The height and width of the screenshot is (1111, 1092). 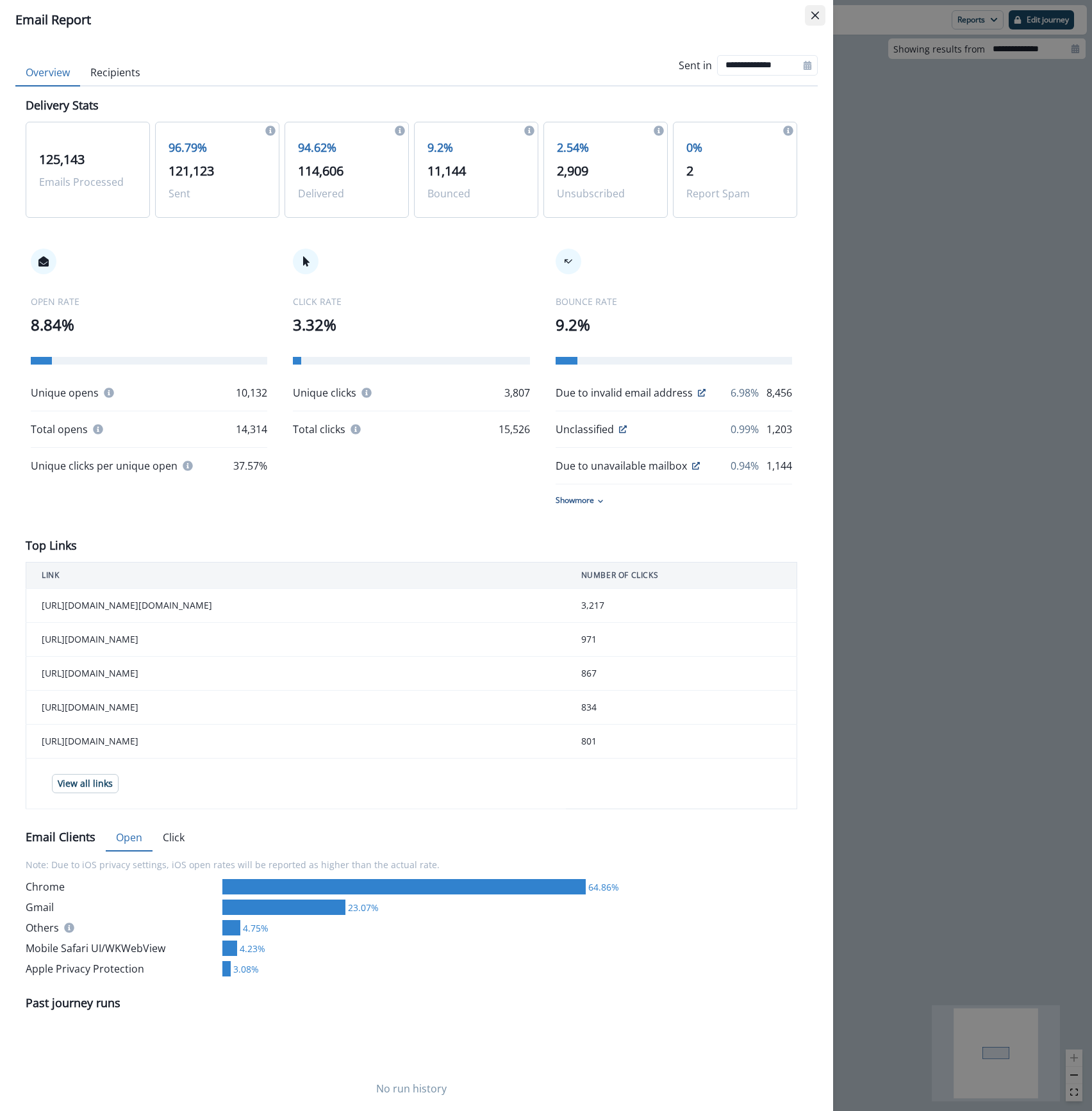 What do you see at coordinates (606, 148) in the screenshot?
I see `p: 2.54%` at bounding box center [606, 148].